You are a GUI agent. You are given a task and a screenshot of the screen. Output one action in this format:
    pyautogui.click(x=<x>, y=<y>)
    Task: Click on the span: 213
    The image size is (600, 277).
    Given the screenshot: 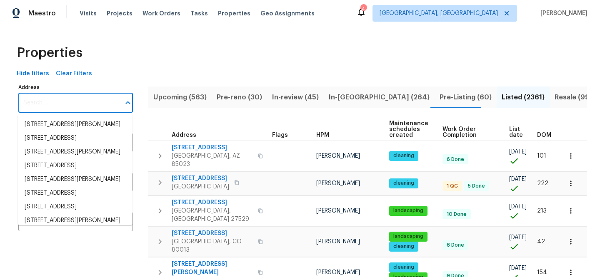 What is the action you would take?
    pyautogui.click(x=541, y=211)
    